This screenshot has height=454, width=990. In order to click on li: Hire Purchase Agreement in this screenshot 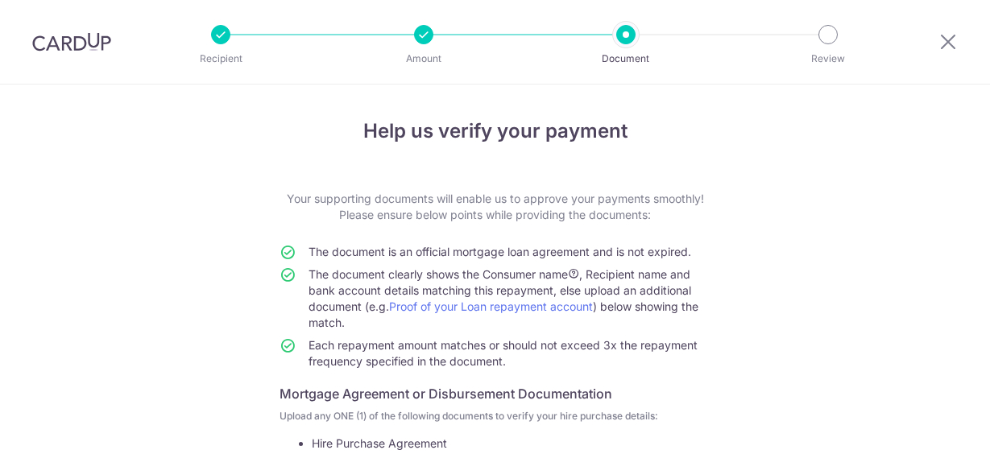, I will do `click(512, 444)`.